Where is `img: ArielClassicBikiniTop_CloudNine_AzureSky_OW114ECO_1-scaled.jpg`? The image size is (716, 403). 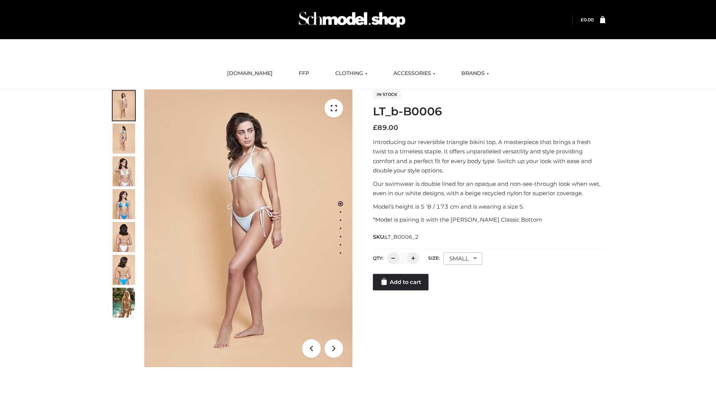 img: ArielClassicBikiniTop_CloudNine_AzureSky_OW114ECO_1-scaled.jpg is located at coordinates (124, 105).